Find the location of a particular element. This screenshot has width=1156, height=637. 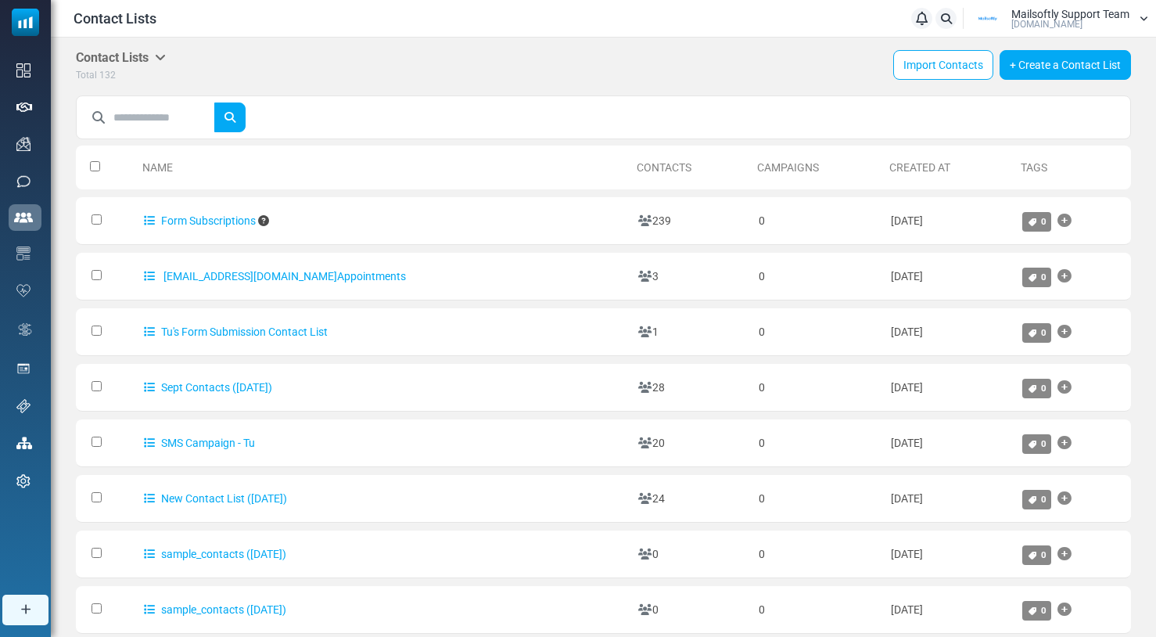

img: User Logo is located at coordinates (988, 19).